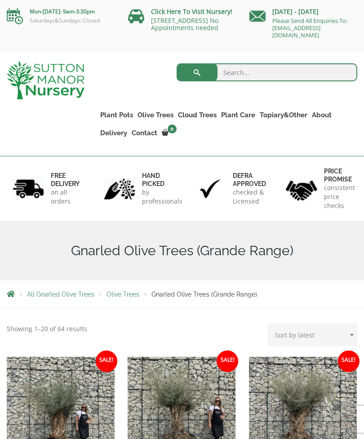  Describe the element at coordinates (169, 133) in the screenshot. I see `a: 0` at that location.